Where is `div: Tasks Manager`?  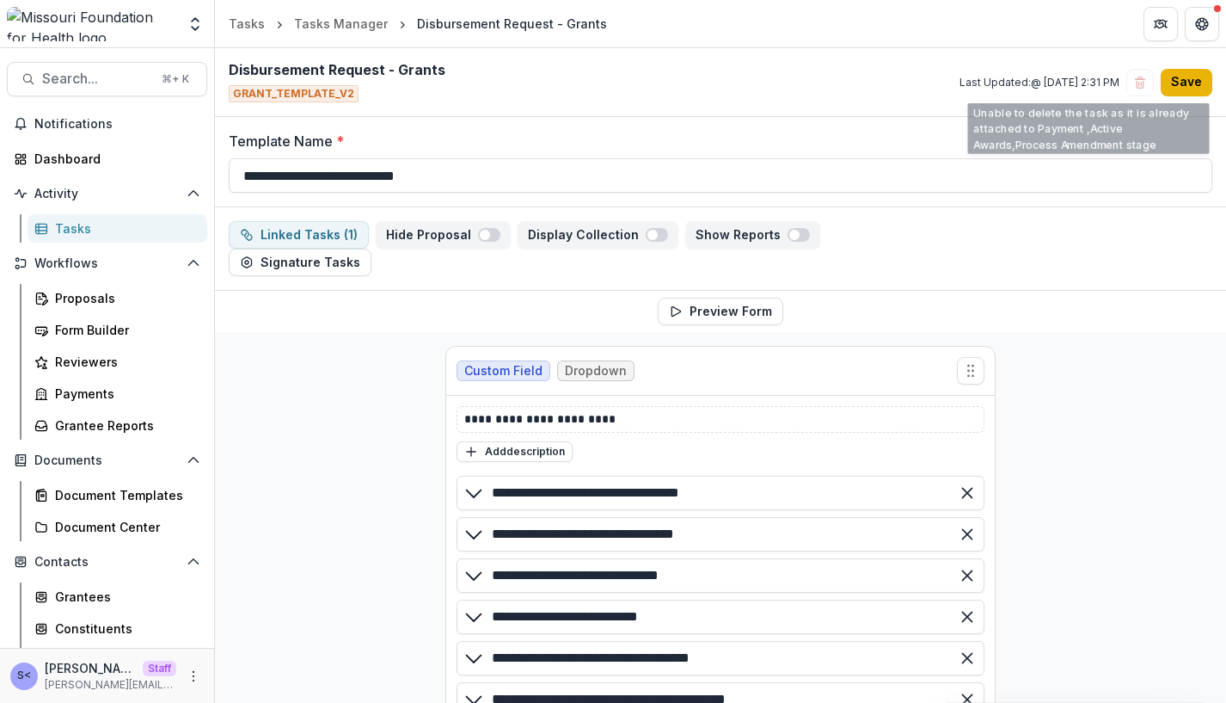 div: Tasks Manager is located at coordinates (341, 23).